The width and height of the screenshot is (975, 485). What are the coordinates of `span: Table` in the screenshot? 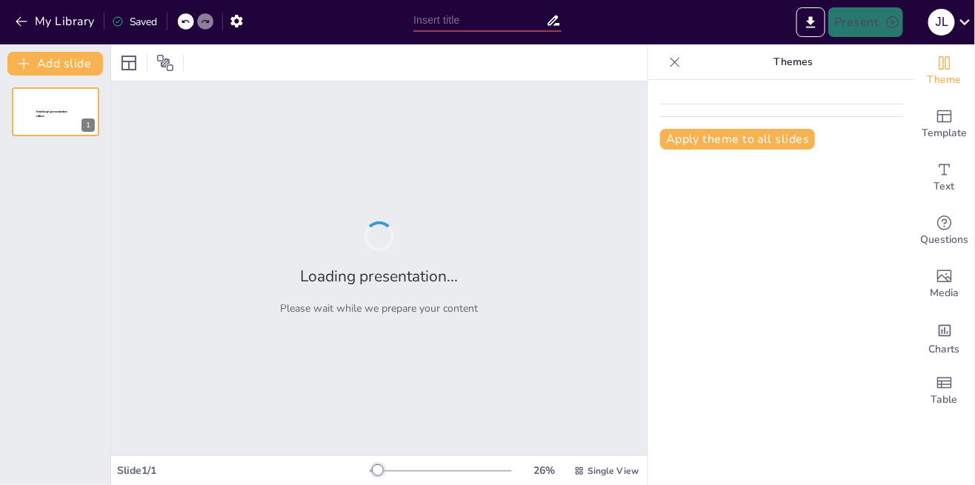 It's located at (945, 400).